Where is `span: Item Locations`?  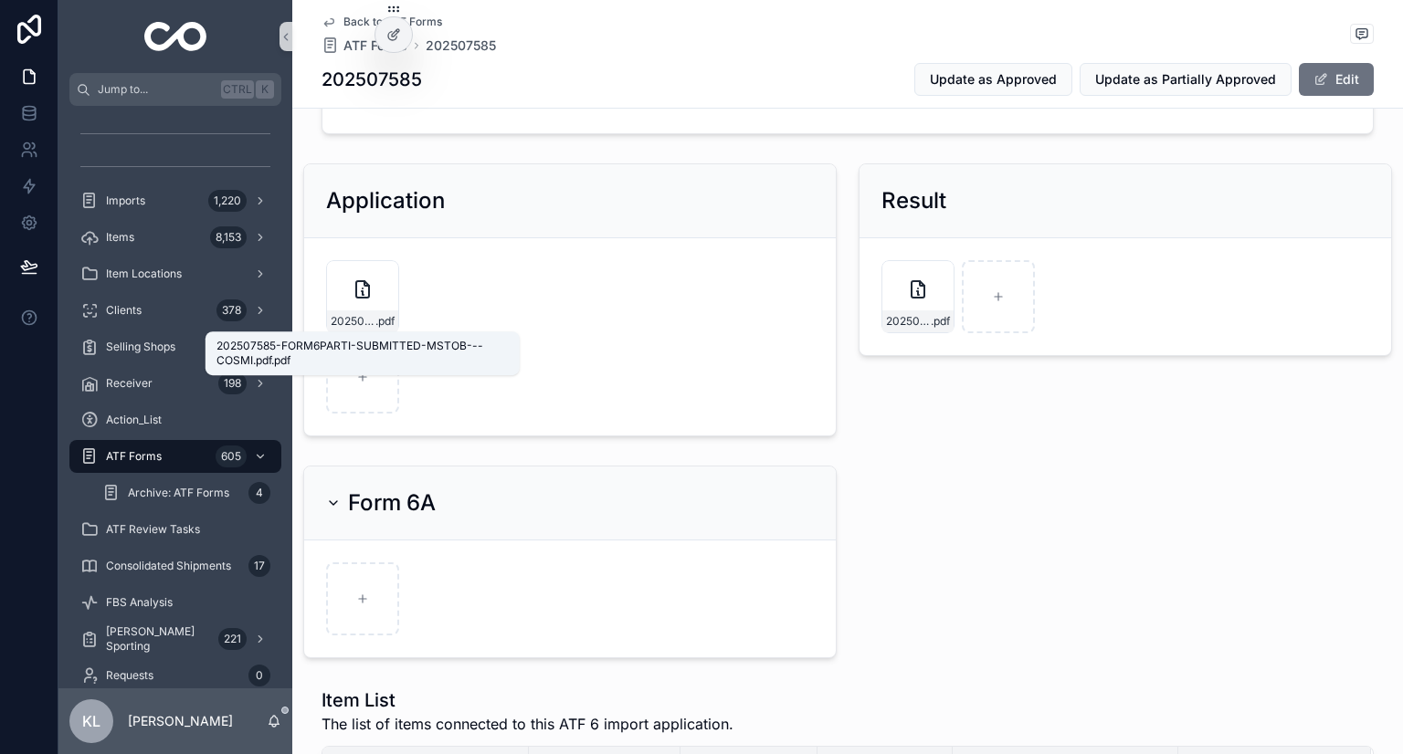 span: Item Locations is located at coordinates (143, 274).